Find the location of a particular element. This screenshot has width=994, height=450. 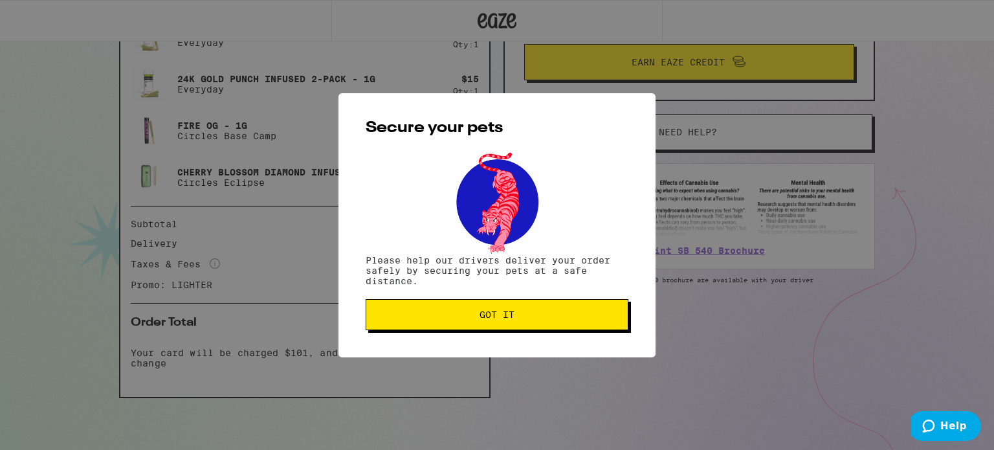

span: Help is located at coordinates (42, 15).